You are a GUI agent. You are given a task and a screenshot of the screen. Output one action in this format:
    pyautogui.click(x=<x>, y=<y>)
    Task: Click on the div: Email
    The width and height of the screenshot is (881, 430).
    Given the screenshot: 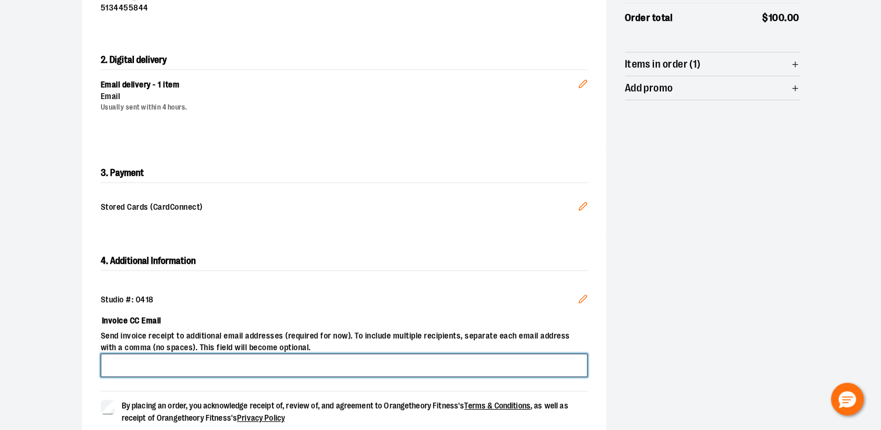 What is the action you would take?
    pyautogui.click(x=340, y=97)
    